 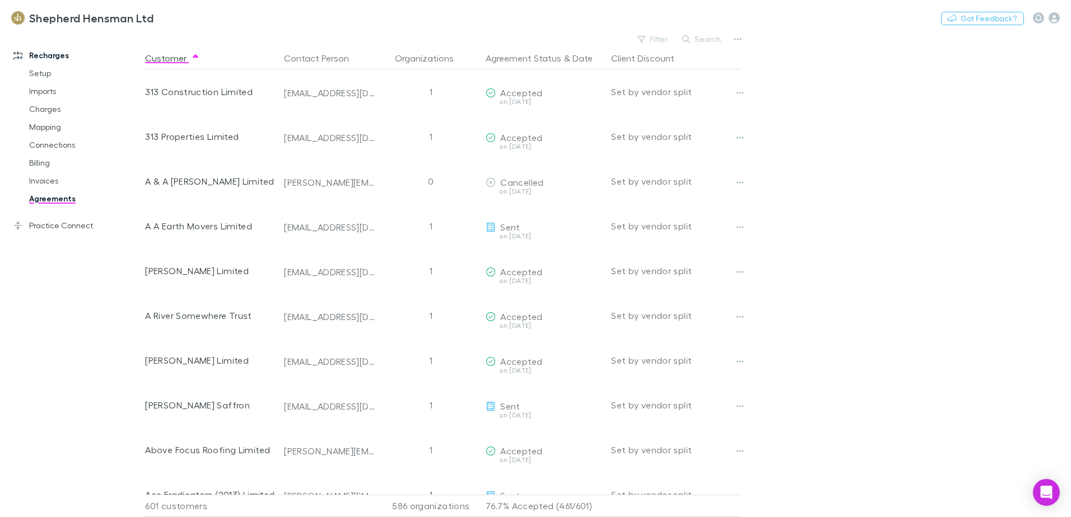 What do you see at coordinates (85, 127) in the screenshot?
I see `a: Mapping` at bounding box center [85, 127].